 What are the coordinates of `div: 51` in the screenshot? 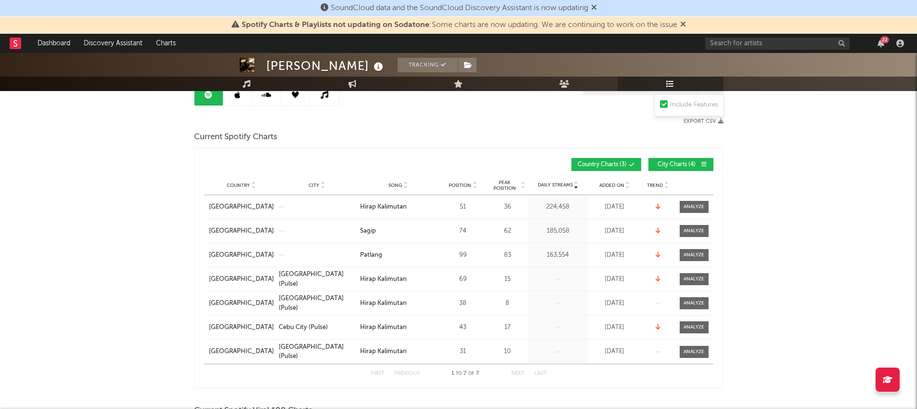 It's located at (463, 207).